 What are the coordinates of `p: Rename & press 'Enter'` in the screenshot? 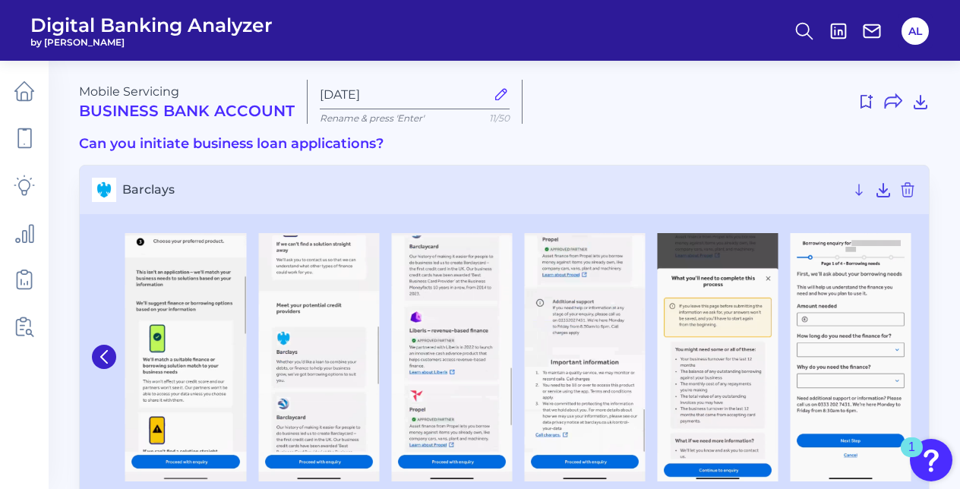 It's located at (415, 118).